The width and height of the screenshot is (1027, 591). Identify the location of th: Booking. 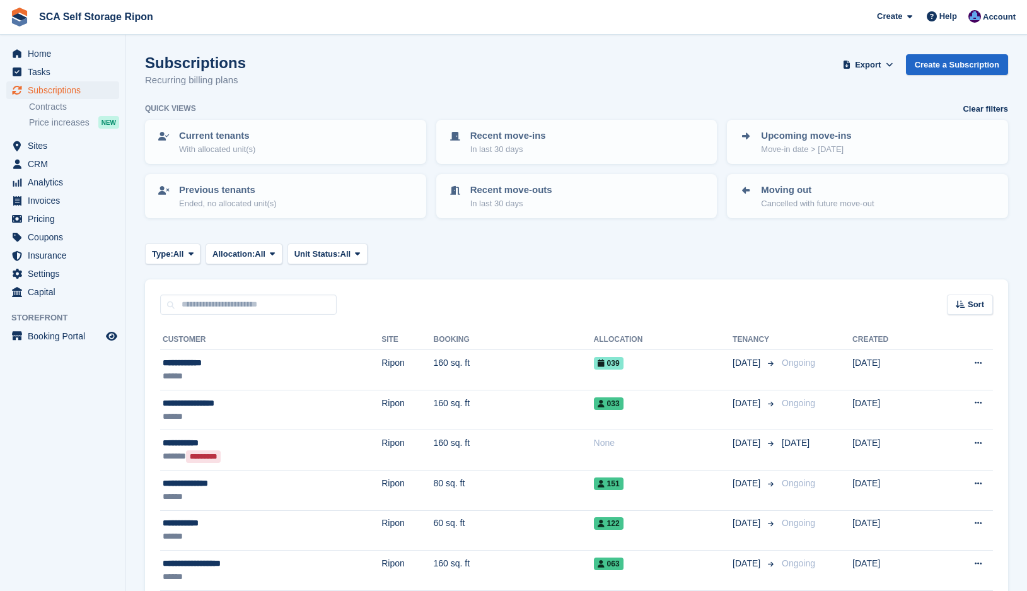
(514, 340).